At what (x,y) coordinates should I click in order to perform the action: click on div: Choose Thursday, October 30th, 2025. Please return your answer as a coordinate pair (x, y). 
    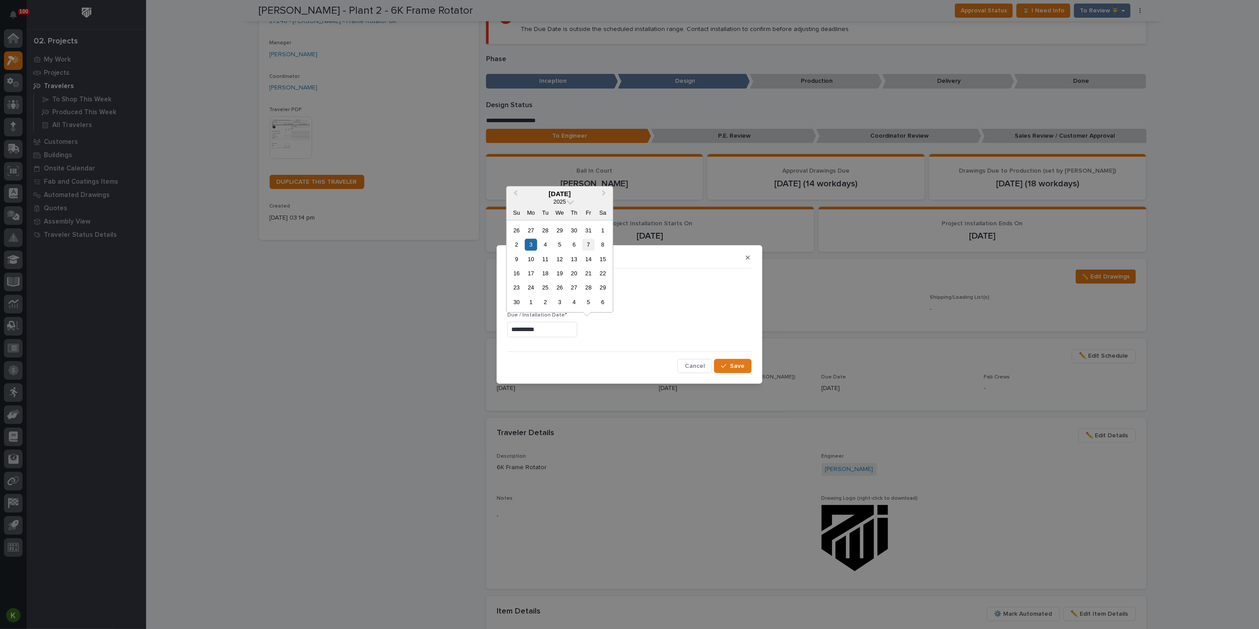
    Looking at the image, I should click on (574, 230).